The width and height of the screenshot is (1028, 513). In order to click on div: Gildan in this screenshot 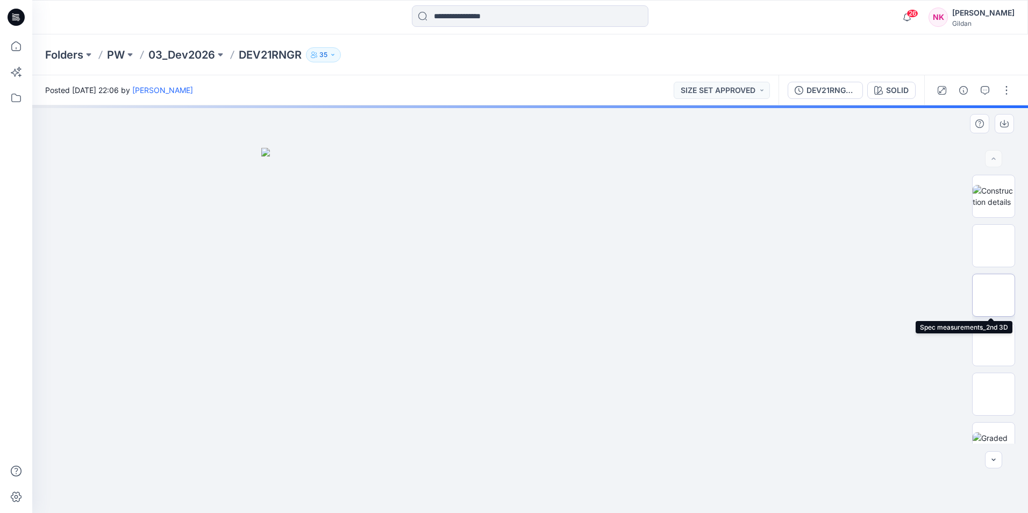, I will do `click(983, 23)`.